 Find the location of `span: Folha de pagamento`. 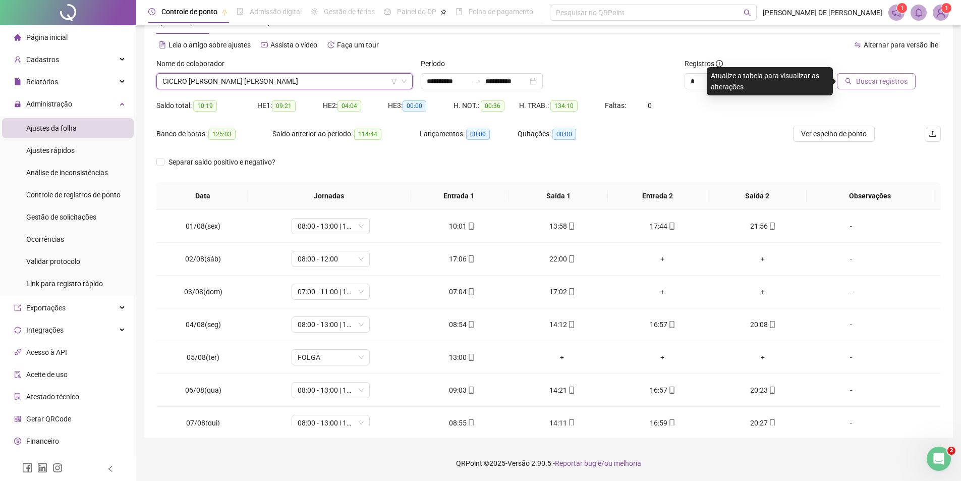

span: Folha de pagamento is located at coordinates (501, 12).